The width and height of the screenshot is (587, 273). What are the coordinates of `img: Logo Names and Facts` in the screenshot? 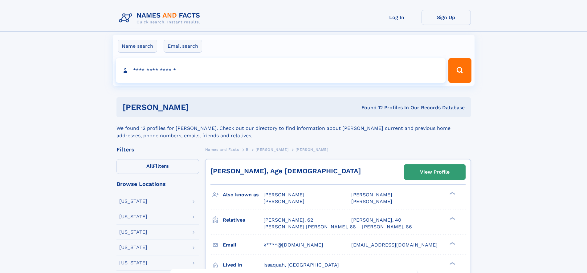 It's located at (161, 18).